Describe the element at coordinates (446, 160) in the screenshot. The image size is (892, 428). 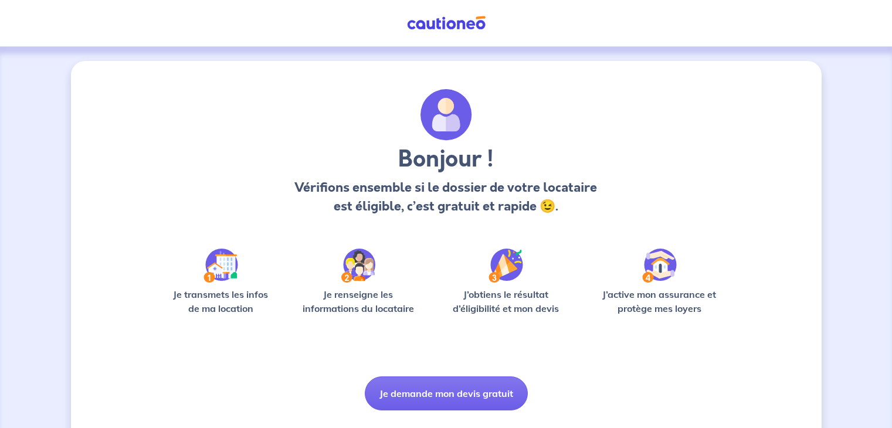
I see `h3: Bonjour !` at that location.